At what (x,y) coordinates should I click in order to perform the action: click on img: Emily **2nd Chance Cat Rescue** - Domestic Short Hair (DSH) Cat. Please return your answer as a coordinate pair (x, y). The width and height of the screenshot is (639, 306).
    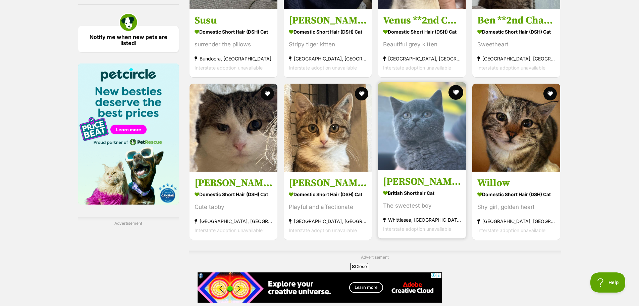
    Looking at the image, I should click on (328, 128).